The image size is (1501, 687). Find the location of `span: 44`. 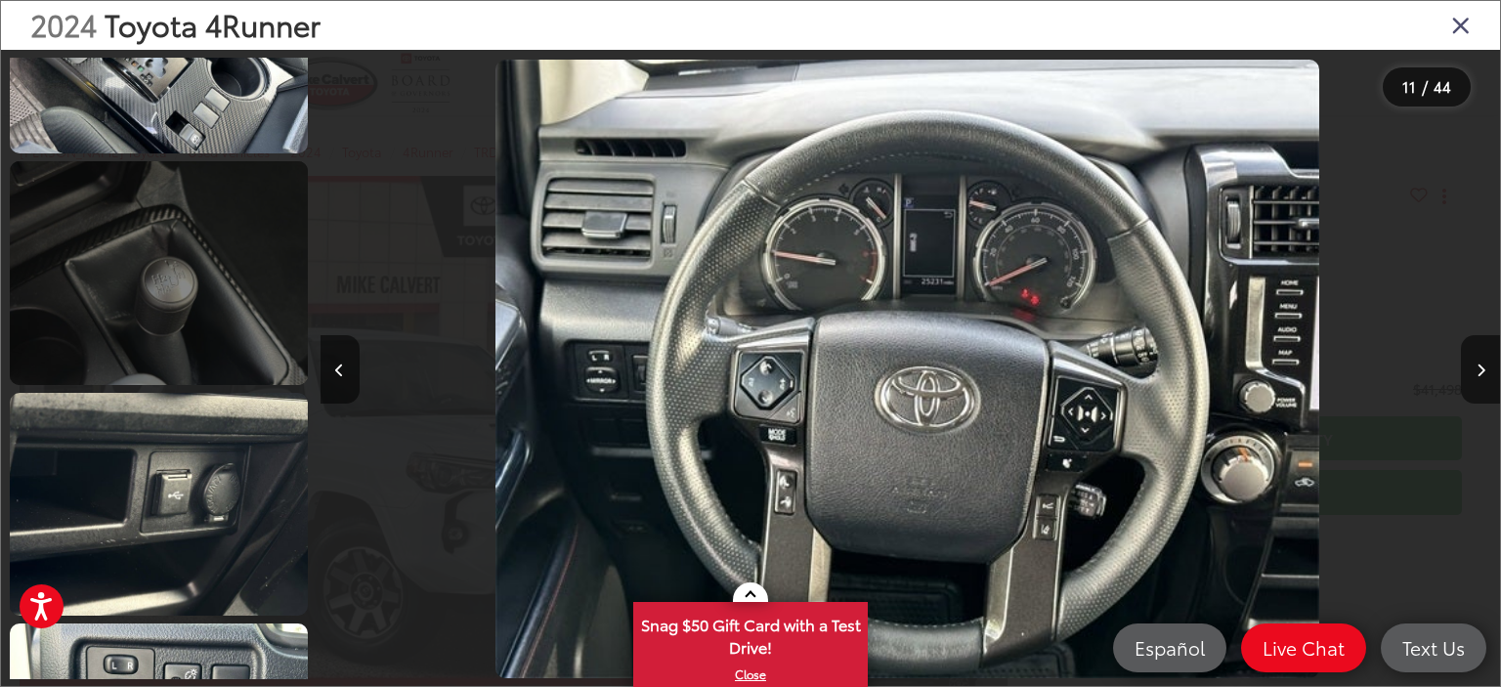

span: 44 is located at coordinates (1443, 86).